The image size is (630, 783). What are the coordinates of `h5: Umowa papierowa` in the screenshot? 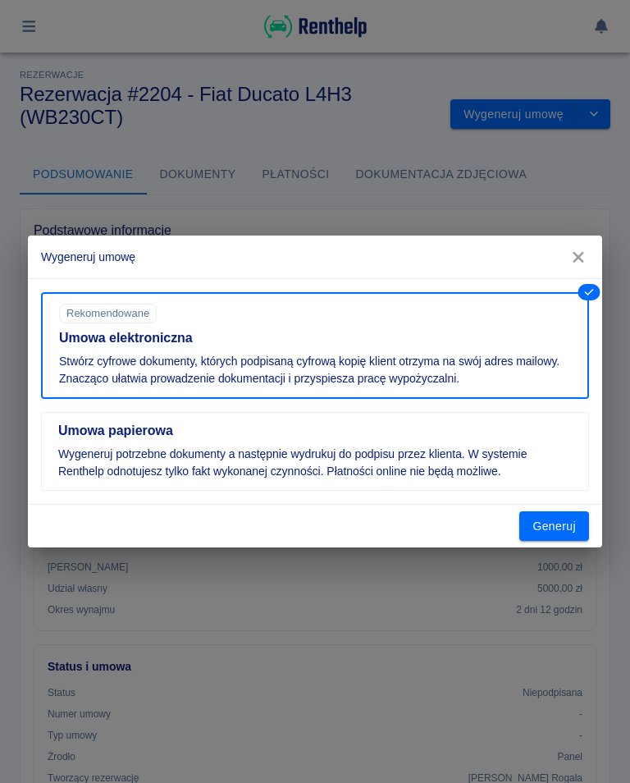 It's located at (315, 431).